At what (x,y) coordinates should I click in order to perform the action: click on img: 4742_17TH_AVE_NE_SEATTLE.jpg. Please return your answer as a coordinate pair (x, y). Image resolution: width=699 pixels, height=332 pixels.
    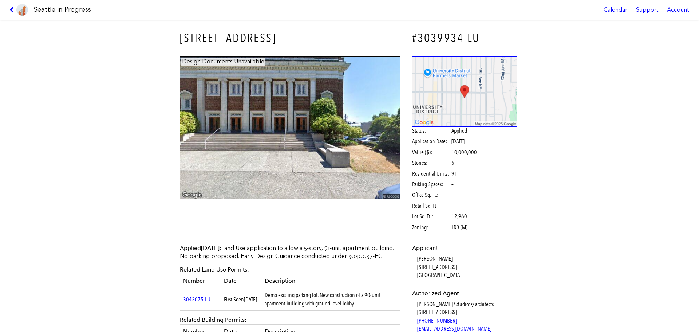
    Looking at the image, I should click on (290, 128).